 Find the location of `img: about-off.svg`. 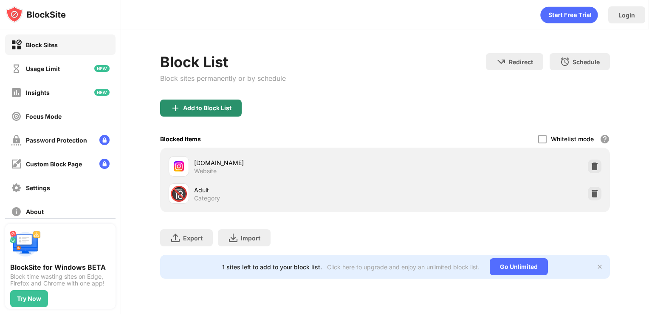

img: about-off.svg is located at coordinates (16, 211).